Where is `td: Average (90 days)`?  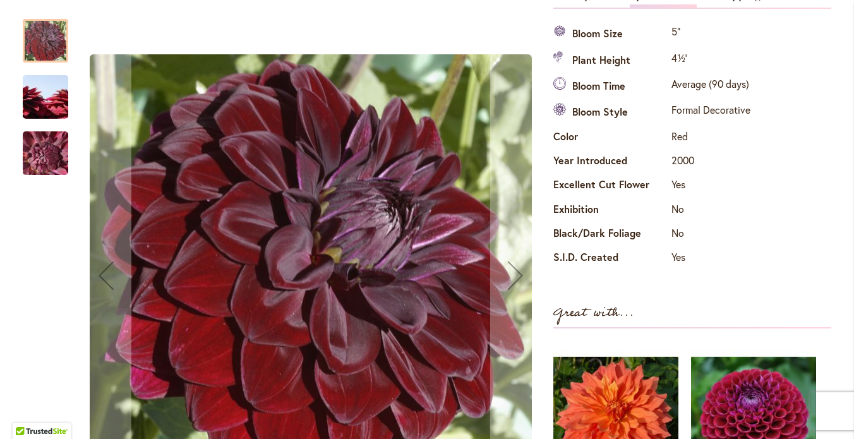
td: Average (90 days) is located at coordinates (710, 86).